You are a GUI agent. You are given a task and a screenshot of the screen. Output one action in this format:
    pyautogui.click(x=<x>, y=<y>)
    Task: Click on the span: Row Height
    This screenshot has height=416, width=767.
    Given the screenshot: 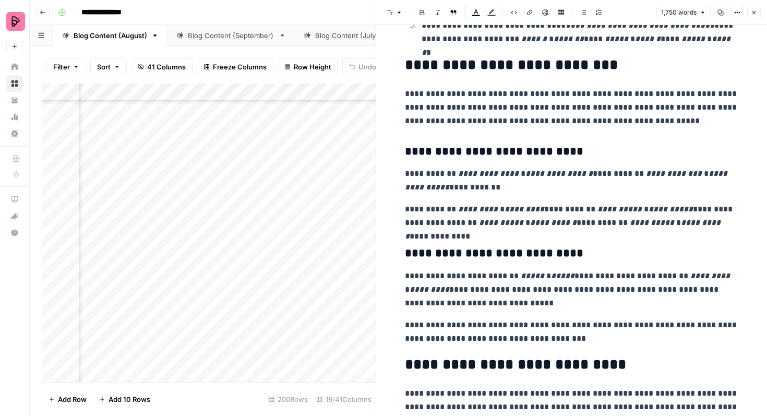 What is the action you would take?
    pyautogui.click(x=313, y=67)
    